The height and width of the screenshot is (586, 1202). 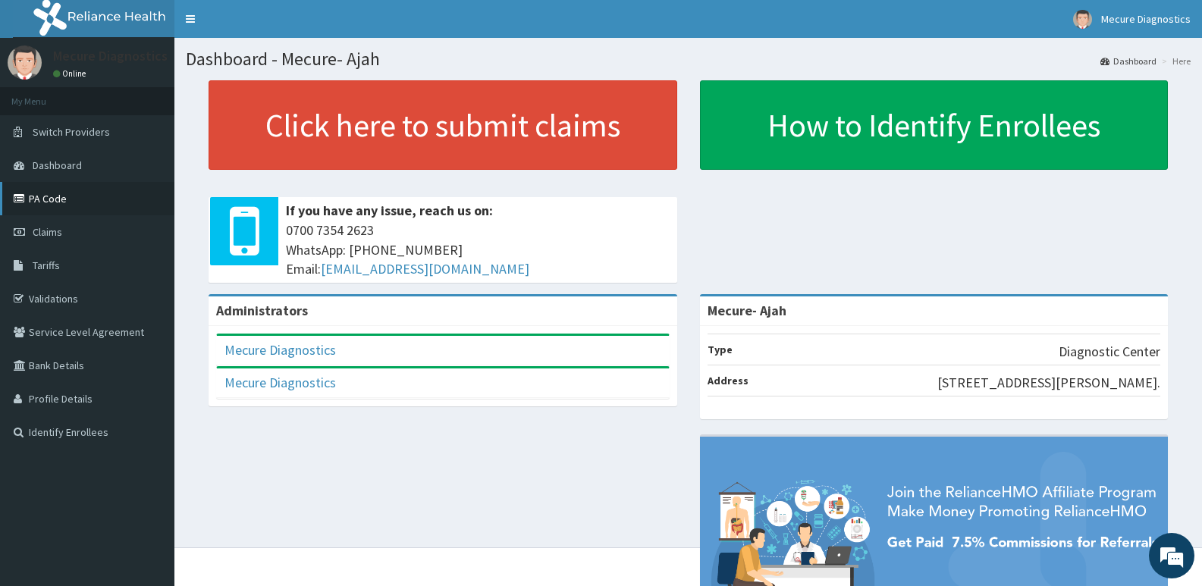 What do you see at coordinates (110, 56) in the screenshot?
I see `p: Mecure Diagnostics` at bounding box center [110, 56].